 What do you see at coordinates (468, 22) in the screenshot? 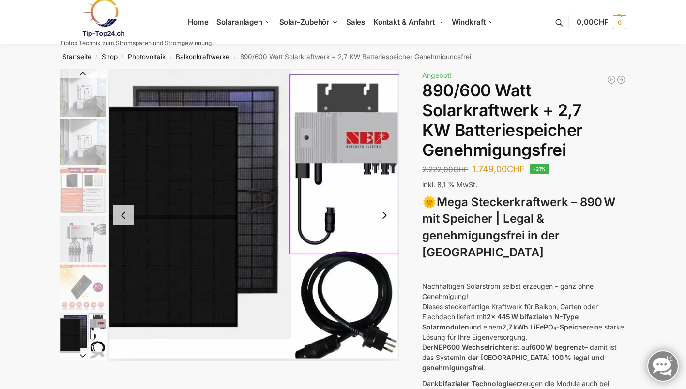
I see `span: Windkraft` at bounding box center [468, 22].